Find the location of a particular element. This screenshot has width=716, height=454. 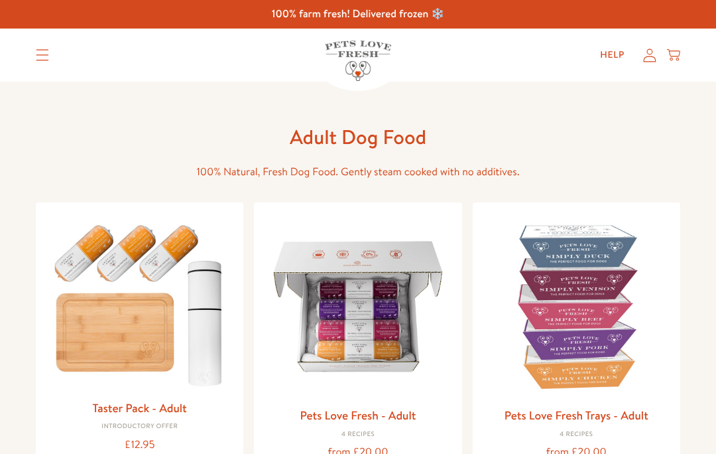

img: Pets Love Fresh - Adult is located at coordinates (357, 306).